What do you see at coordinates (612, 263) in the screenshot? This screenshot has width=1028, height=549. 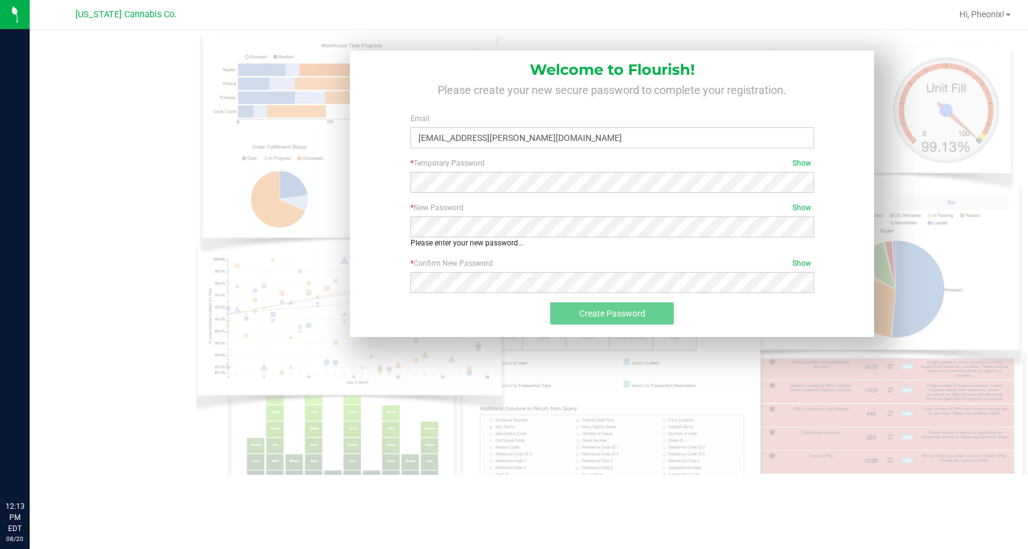 I see `label: Confirm New Password` at bounding box center [612, 263].